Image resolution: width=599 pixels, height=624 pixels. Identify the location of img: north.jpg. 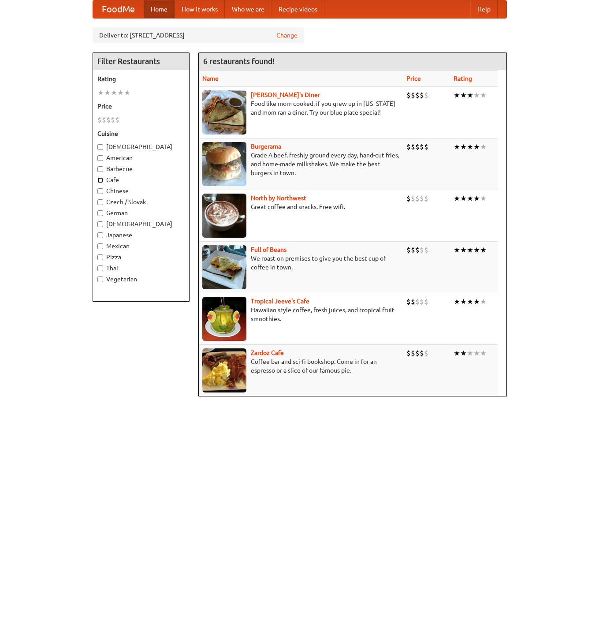
(224, 216).